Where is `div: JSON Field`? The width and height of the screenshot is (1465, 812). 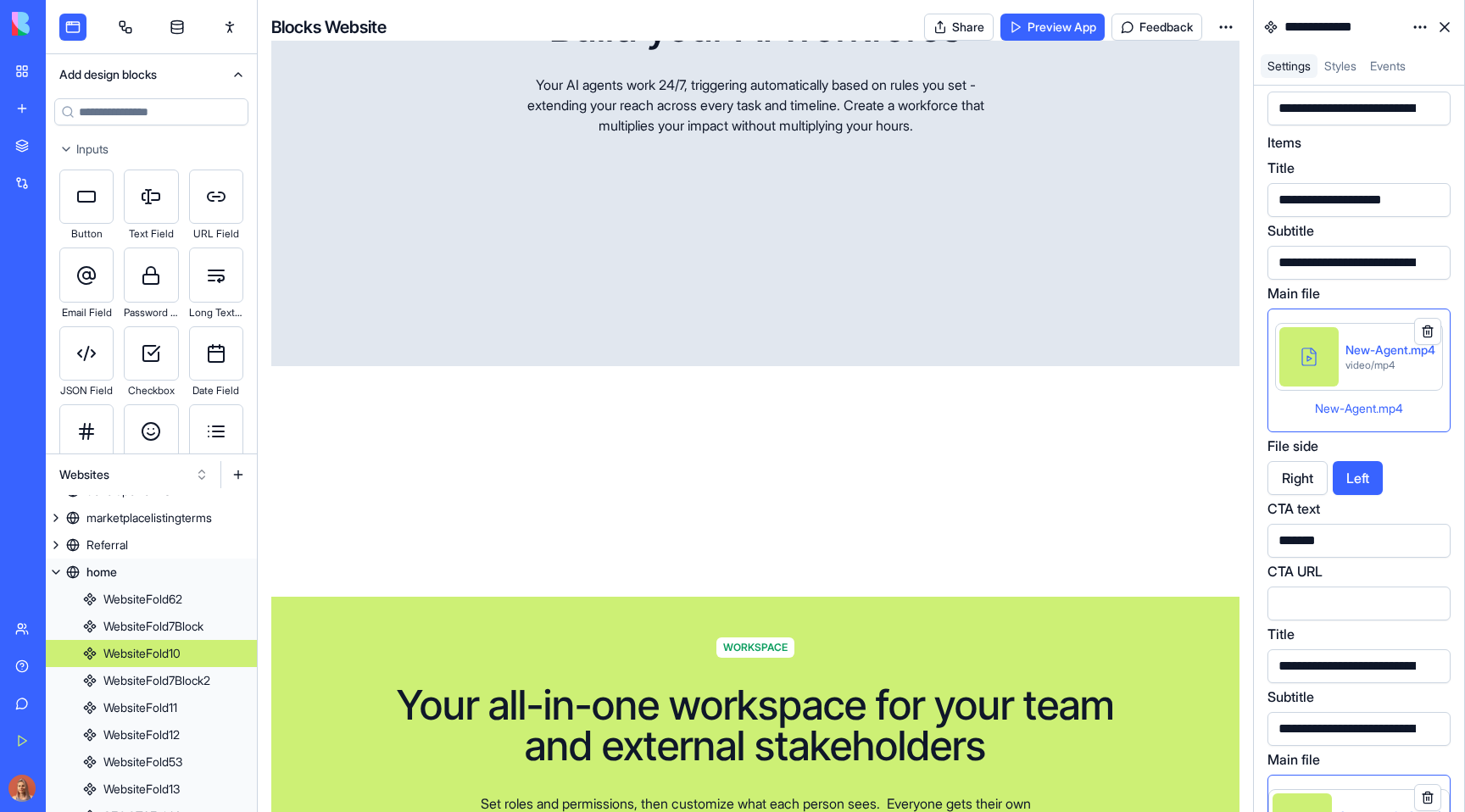
div: JSON Field is located at coordinates (87, 391).